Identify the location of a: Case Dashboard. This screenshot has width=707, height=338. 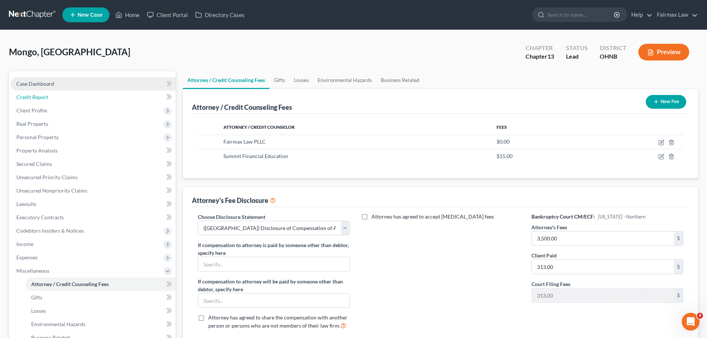
(93, 84).